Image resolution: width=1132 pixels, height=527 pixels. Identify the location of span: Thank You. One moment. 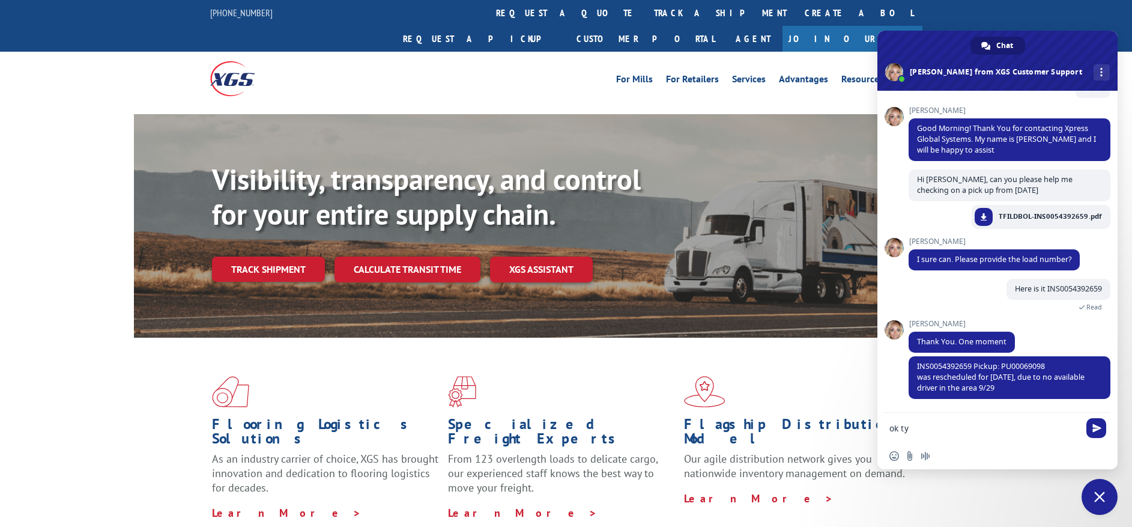
(961, 341).